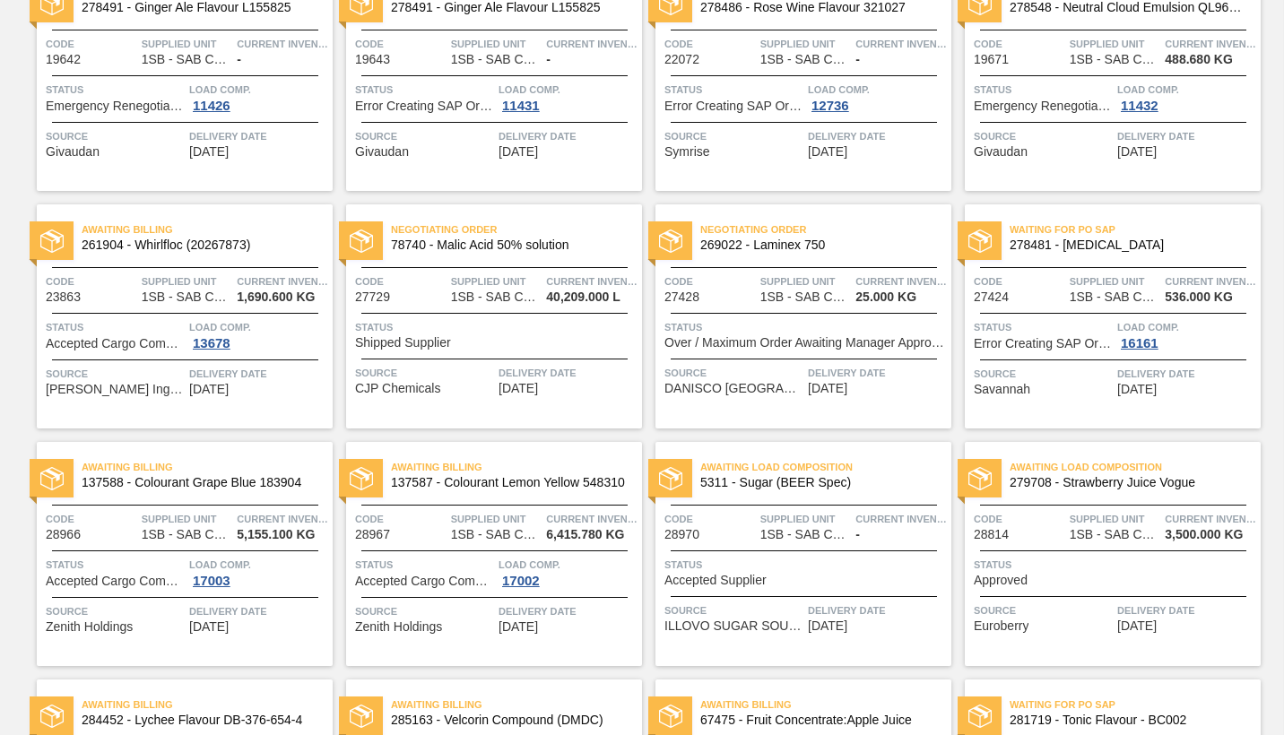 Image resolution: width=1284 pixels, height=735 pixels. What do you see at coordinates (991, 297) in the screenshot?
I see `span: 27424` at bounding box center [991, 297].